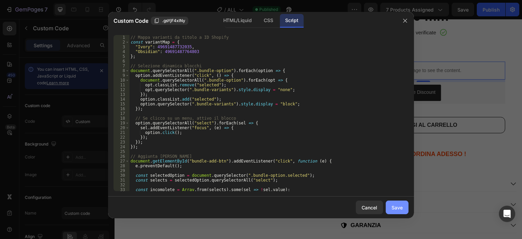 Image resolution: width=522 pixels, height=239 pixels. What do you see at coordinates (507, 214) in the screenshot?
I see `div: Open Intercom Messenger` at bounding box center [507, 214].